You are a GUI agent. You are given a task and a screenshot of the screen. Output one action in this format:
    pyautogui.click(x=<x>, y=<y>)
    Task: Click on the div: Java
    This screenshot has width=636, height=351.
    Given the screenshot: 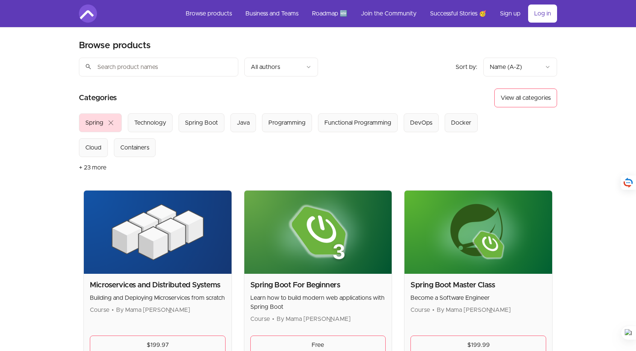 What is the action you would take?
    pyautogui.click(x=243, y=123)
    